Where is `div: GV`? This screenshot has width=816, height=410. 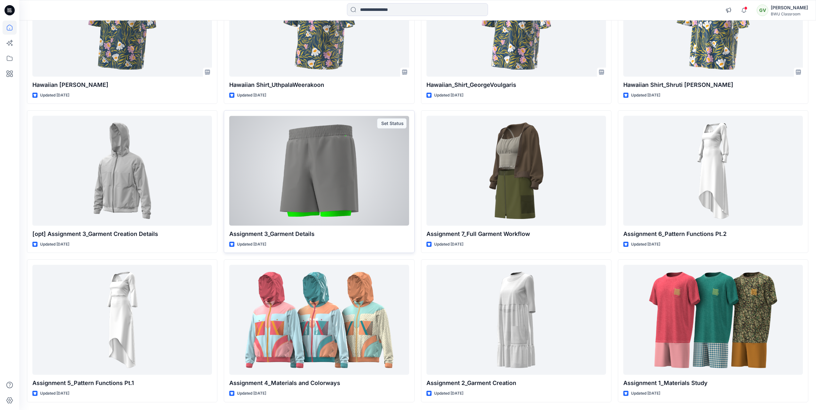 div: GV is located at coordinates (763, 10).